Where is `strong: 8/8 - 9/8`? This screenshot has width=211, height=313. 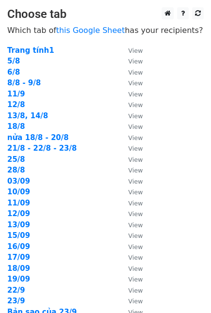 strong: 8/8 - 9/8 is located at coordinates (24, 83).